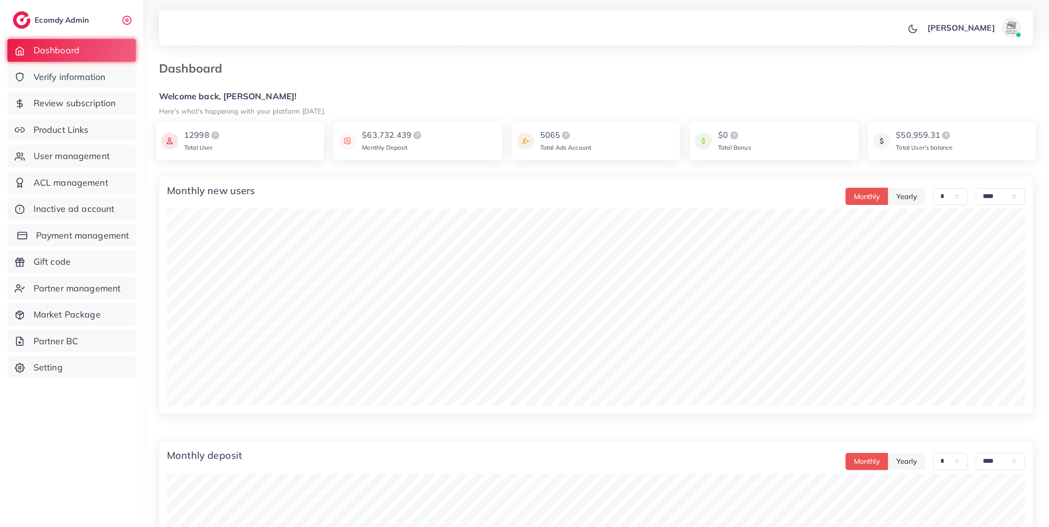 The width and height of the screenshot is (1049, 527). What do you see at coordinates (72, 103) in the screenshot?
I see `a: Review subscription` at bounding box center [72, 103].